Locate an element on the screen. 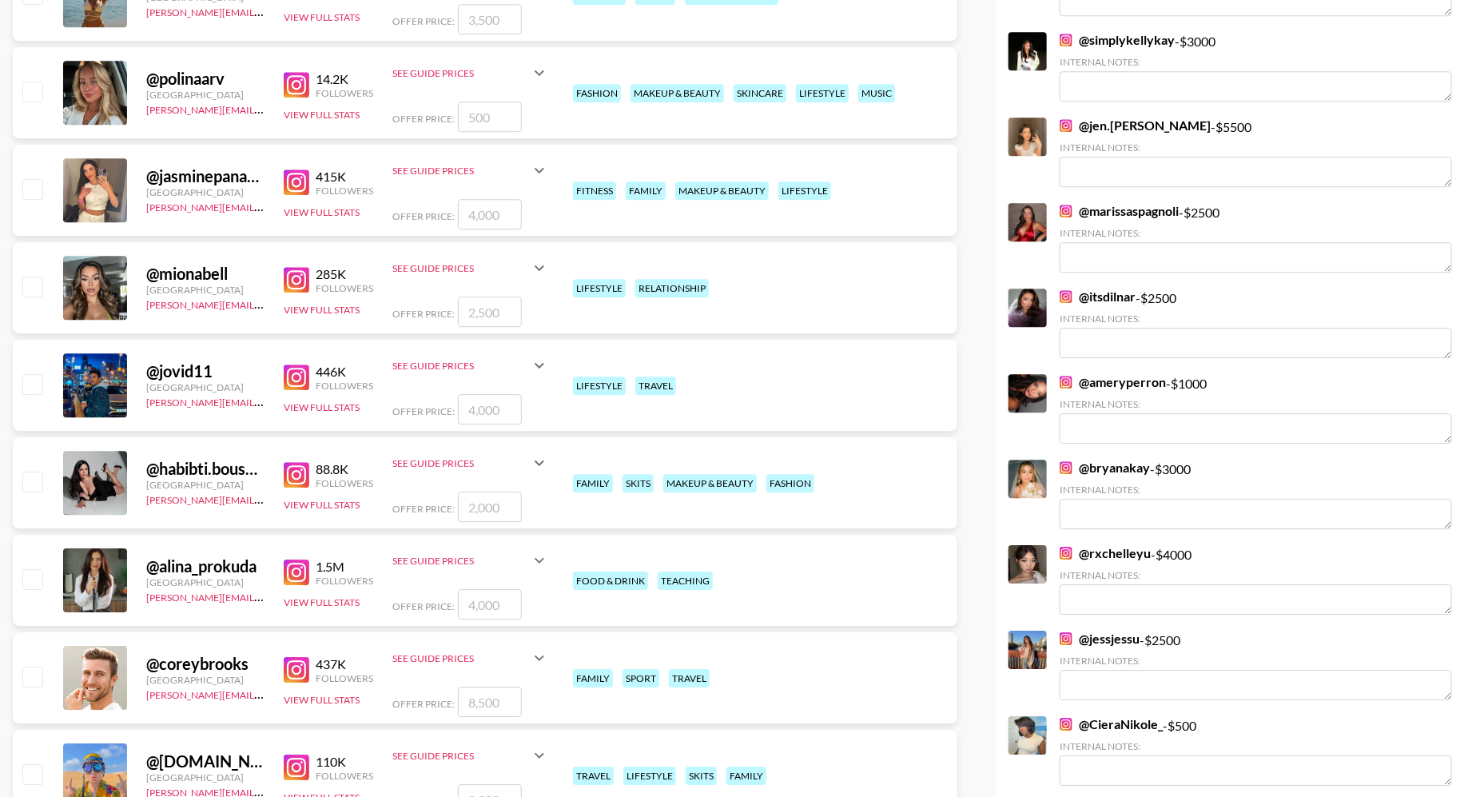 The image size is (1468, 797). div: family is located at coordinates (593, 483).